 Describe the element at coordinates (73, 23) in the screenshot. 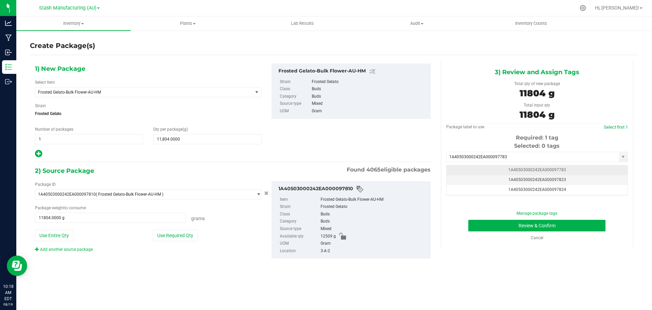

I see `a: Inventory` at that location.